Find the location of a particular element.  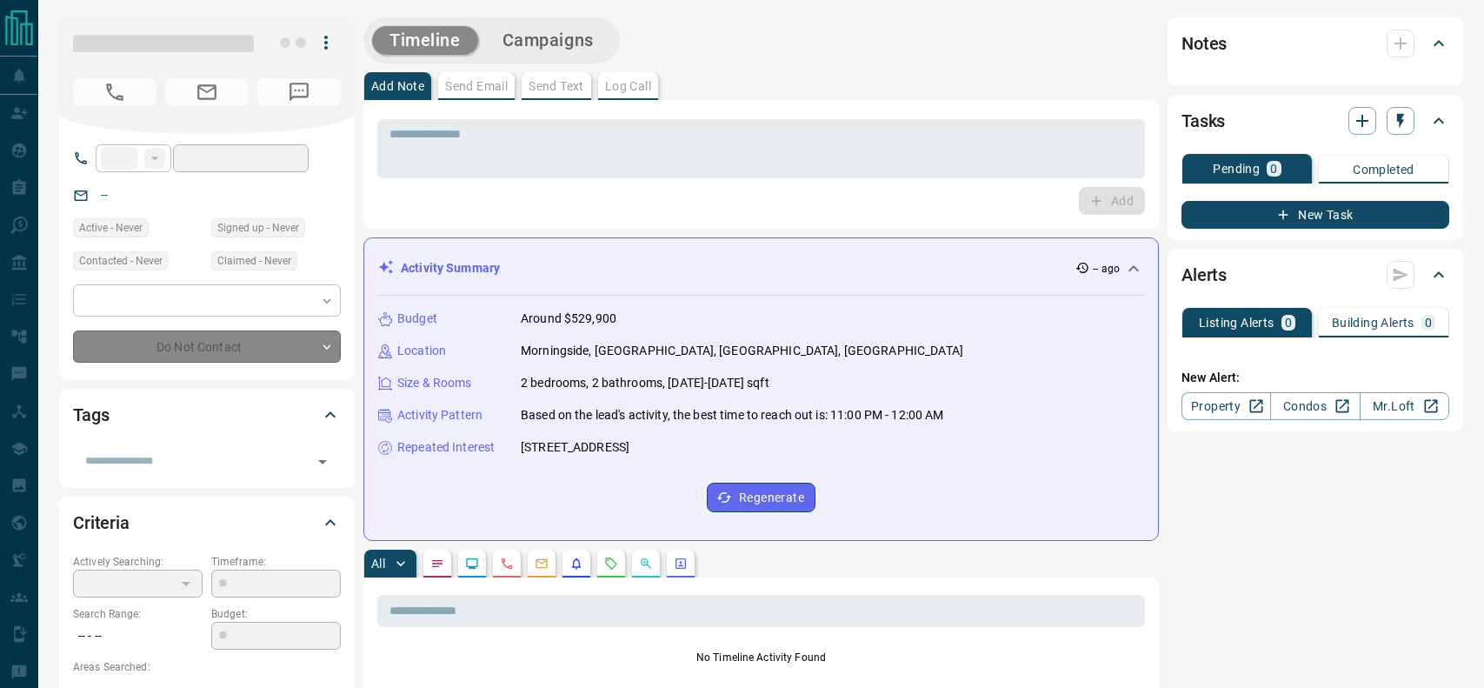

div: Do Not Contact is located at coordinates (207, 346).